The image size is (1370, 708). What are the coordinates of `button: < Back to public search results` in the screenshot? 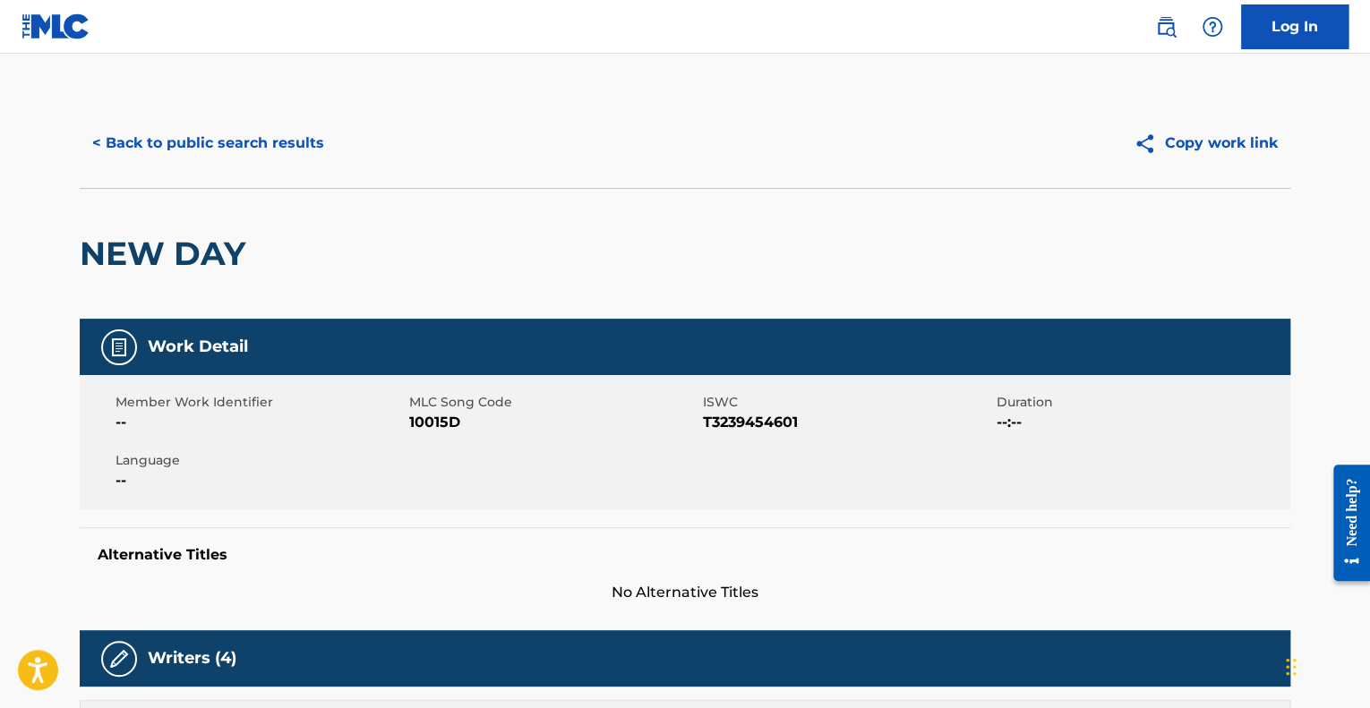 It's located at (208, 143).